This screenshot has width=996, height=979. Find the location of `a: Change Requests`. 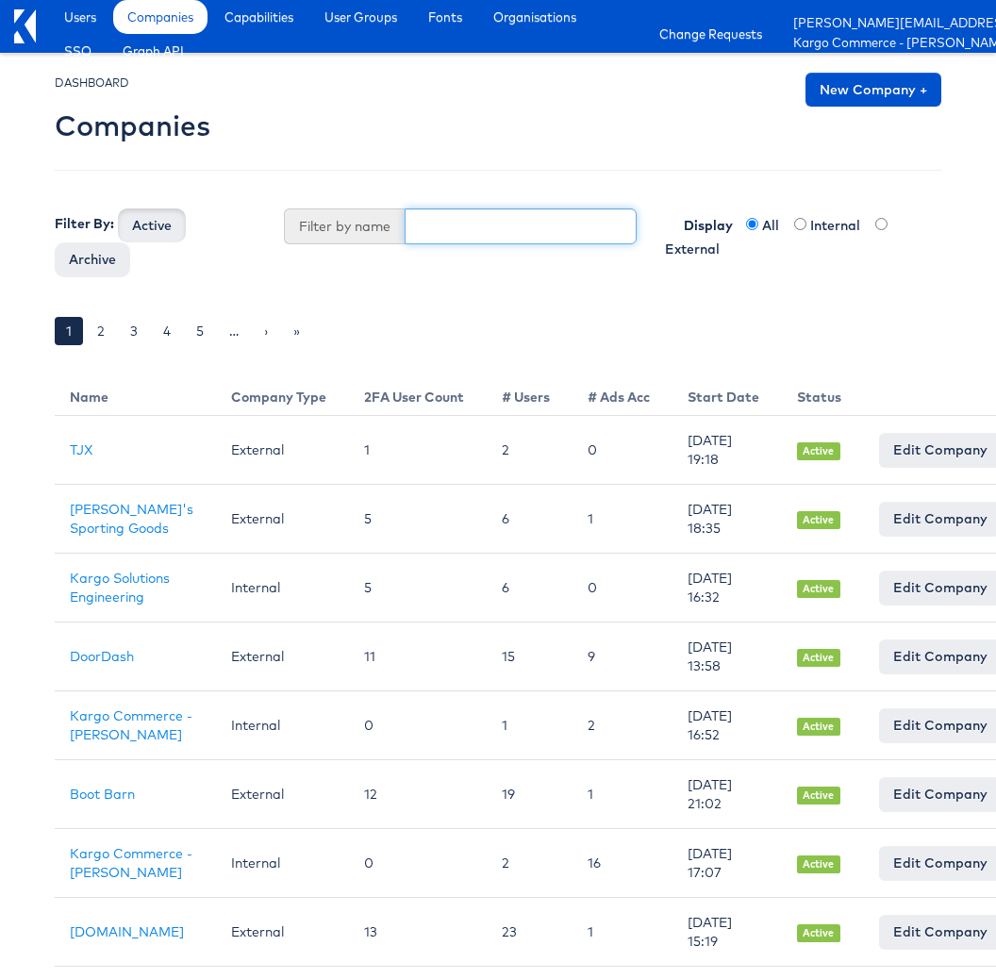

a: Change Requests is located at coordinates (710, 34).